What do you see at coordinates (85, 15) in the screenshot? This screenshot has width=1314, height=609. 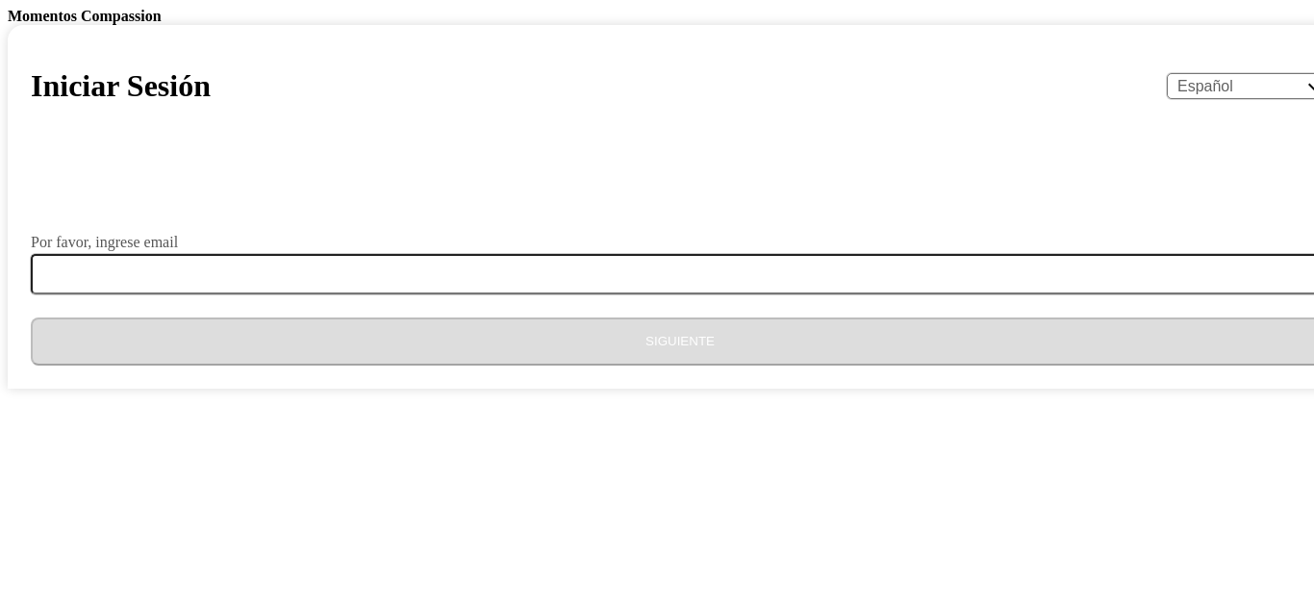 I see `b: Momentos Compassion` at bounding box center [85, 15].